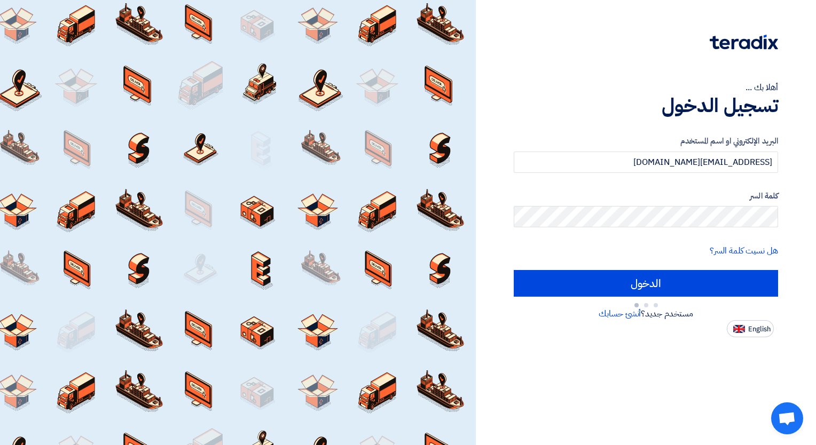  I want to click on span: English, so click(759, 329).